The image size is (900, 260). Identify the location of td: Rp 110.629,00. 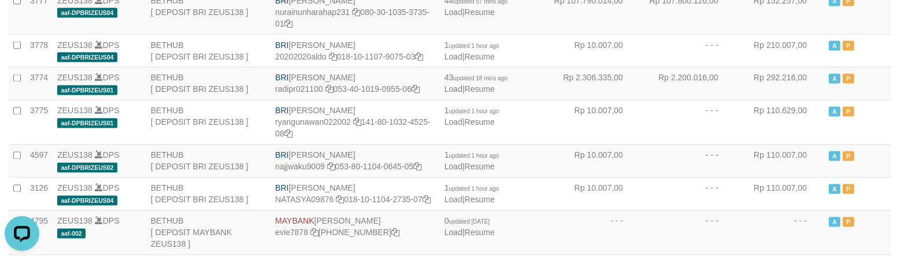
(780, 122).